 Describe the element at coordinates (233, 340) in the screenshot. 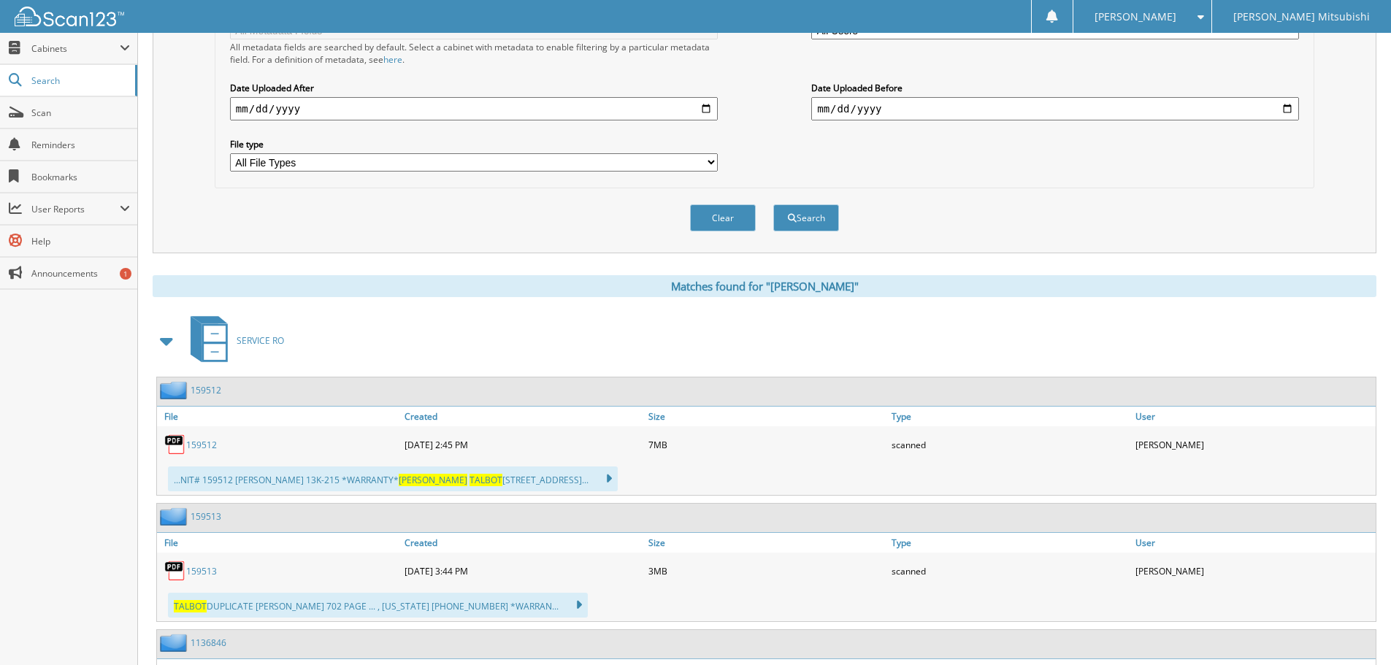

I see `a: SERVICE RO` at that location.